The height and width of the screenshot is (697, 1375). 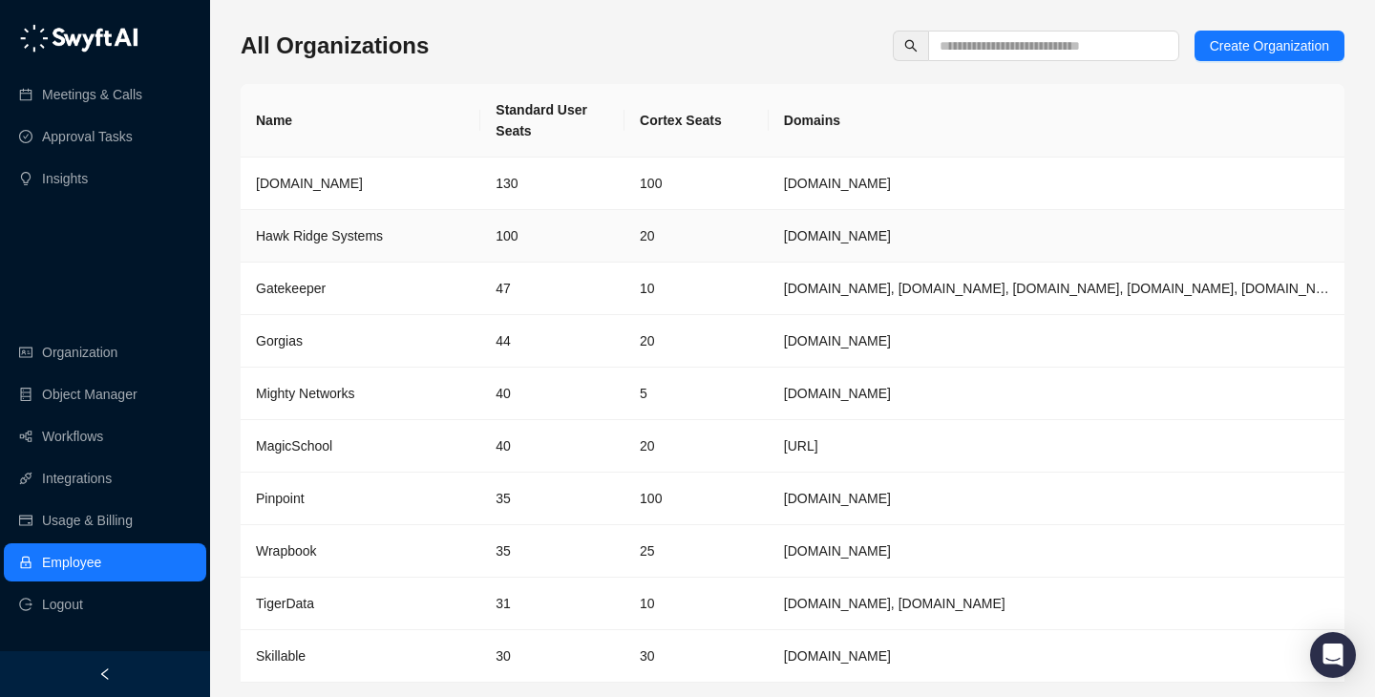 I want to click on a: Integrations, so click(x=76, y=478).